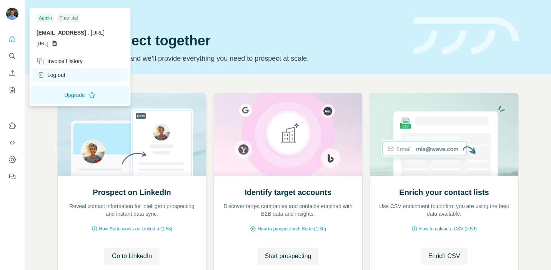 This screenshot has height=270, width=551. Describe the element at coordinates (60, 61) in the screenshot. I see `div: Invoice History` at that location.